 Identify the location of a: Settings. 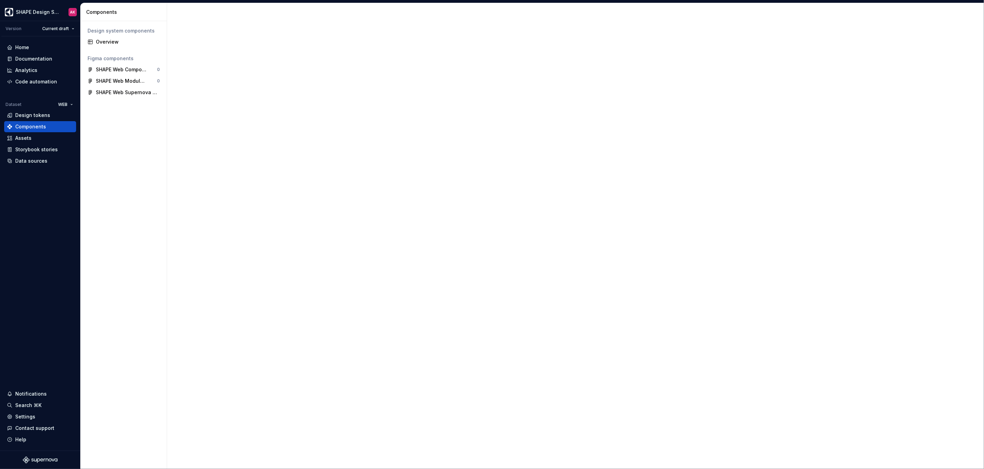
(40, 417).